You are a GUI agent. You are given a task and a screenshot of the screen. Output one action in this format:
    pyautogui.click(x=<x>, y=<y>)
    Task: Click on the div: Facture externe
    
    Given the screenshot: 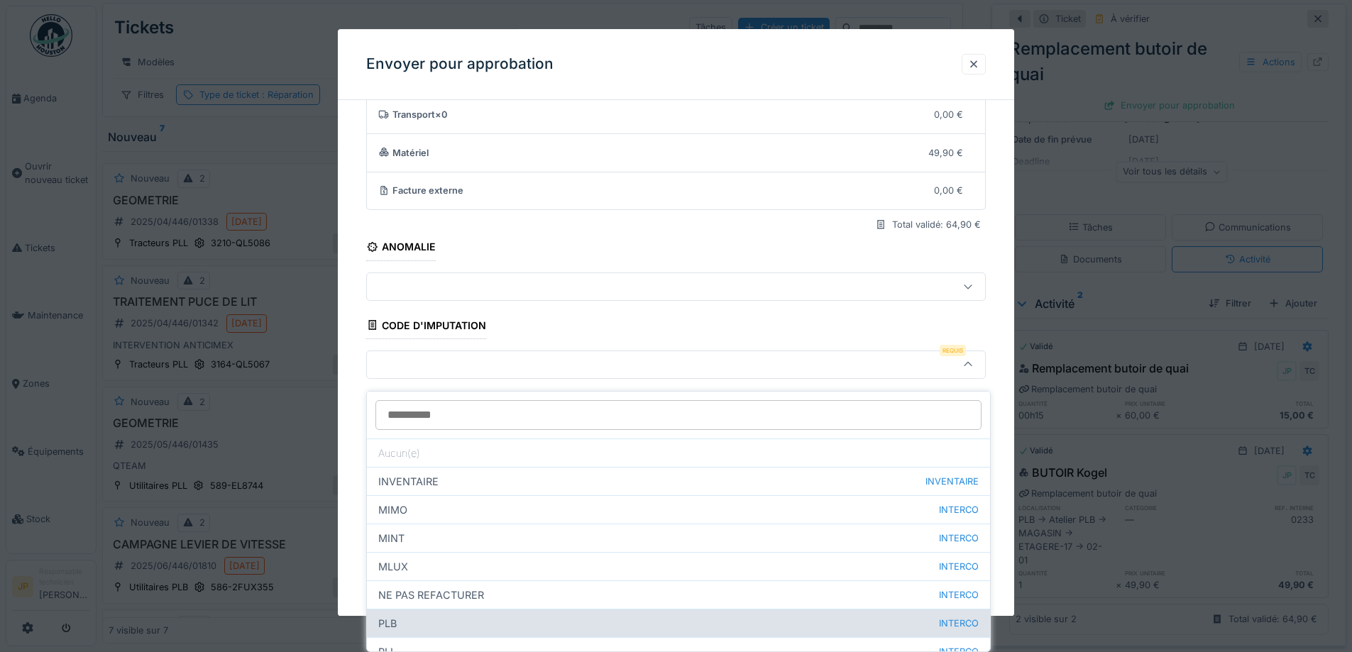 What is the action you would take?
    pyautogui.click(x=651, y=191)
    